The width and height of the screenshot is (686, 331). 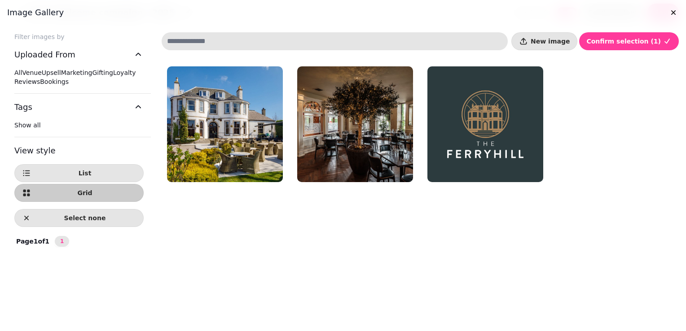 What do you see at coordinates (79, 81) in the screenshot?
I see `div: Uploaded From` at bounding box center [79, 81].